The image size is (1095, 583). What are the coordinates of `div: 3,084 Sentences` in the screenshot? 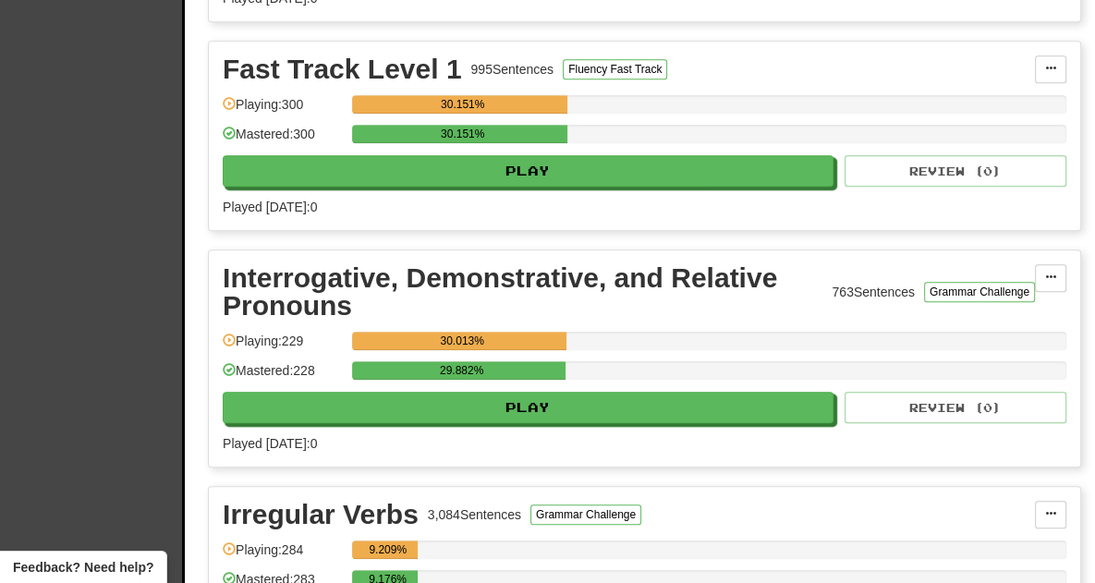 It's located at (474, 515).